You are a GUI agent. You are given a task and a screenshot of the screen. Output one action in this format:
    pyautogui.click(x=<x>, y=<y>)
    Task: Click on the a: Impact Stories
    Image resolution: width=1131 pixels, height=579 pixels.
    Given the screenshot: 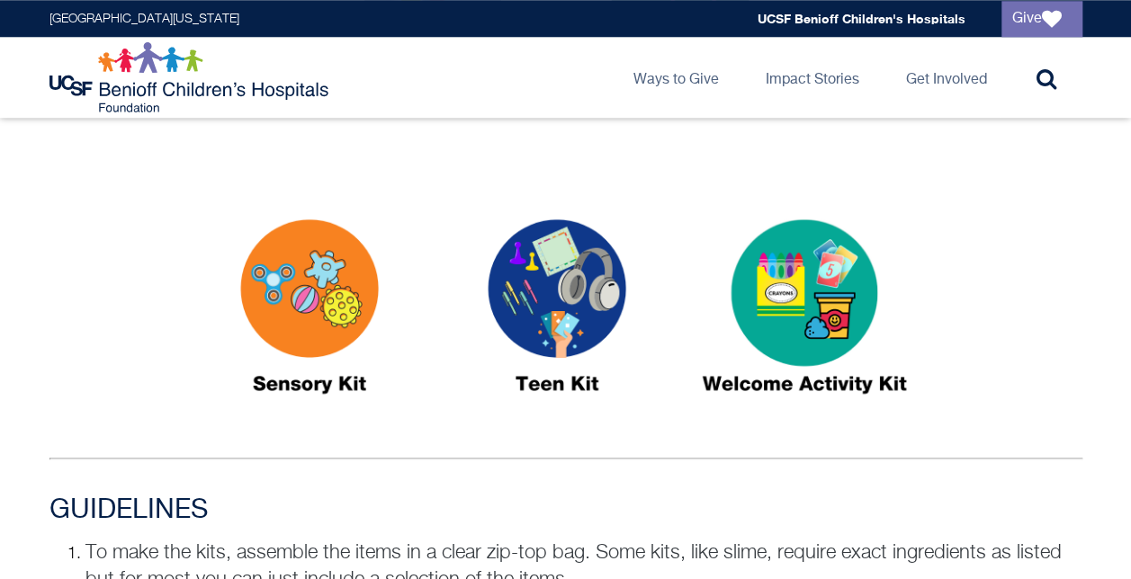 What is the action you would take?
    pyautogui.click(x=812, y=77)
    